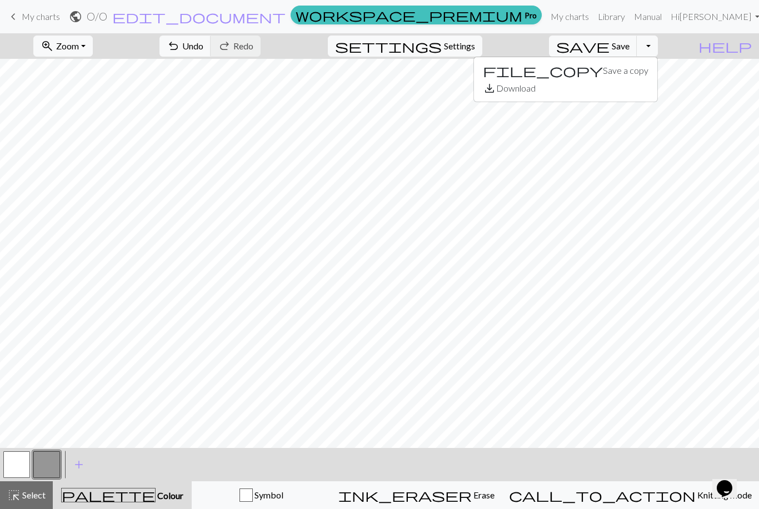 The height and width of the screenshot is (509, 759). I want to click on button: Knitting mode, so click(630, 495).